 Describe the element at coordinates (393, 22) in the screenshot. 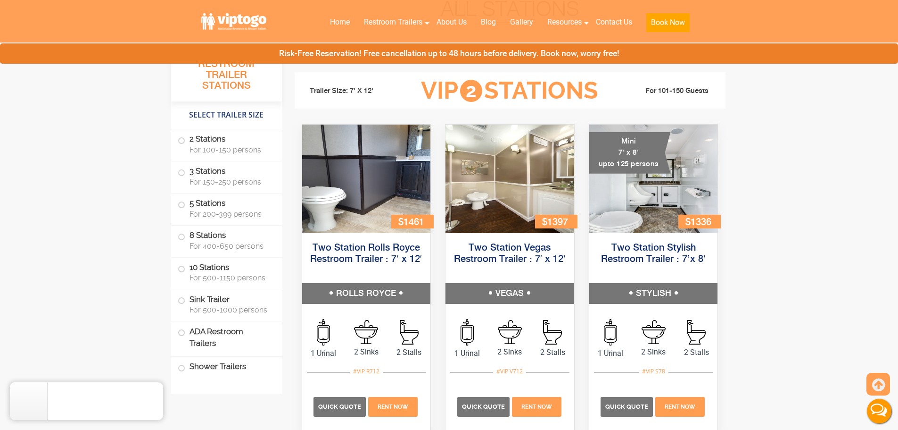

I see `a: Restroom Trailers` at that location.